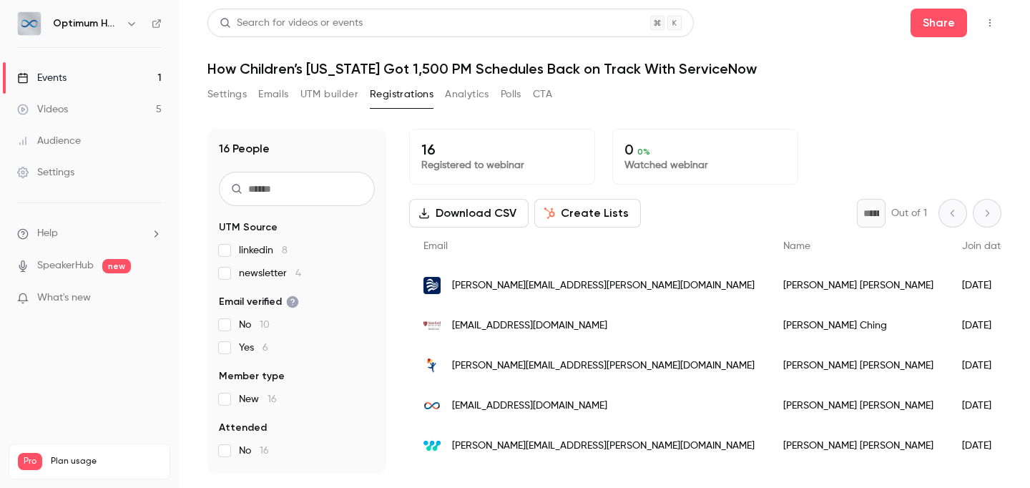  I want to click on p: Watched webinar, so click(705, 165).